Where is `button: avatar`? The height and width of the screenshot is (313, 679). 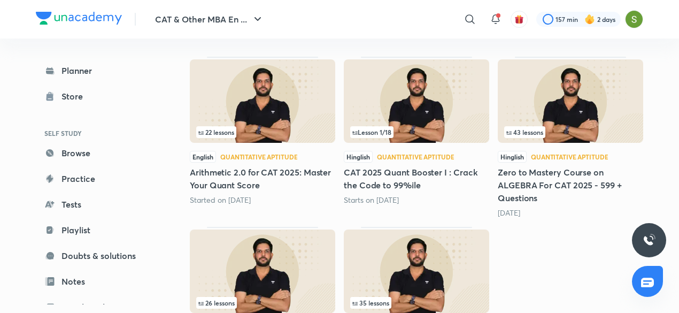
button: avatar is located at coordinates (520, 19).